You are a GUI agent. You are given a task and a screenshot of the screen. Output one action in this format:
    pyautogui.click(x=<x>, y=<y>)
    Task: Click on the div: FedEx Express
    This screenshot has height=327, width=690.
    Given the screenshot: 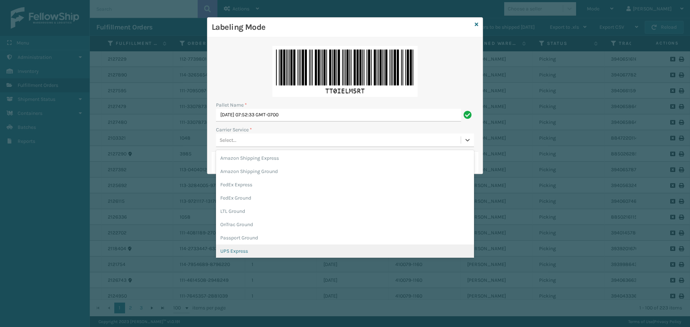 What is the action you would take?
    pyautogui.click(x=345, y=185)
    